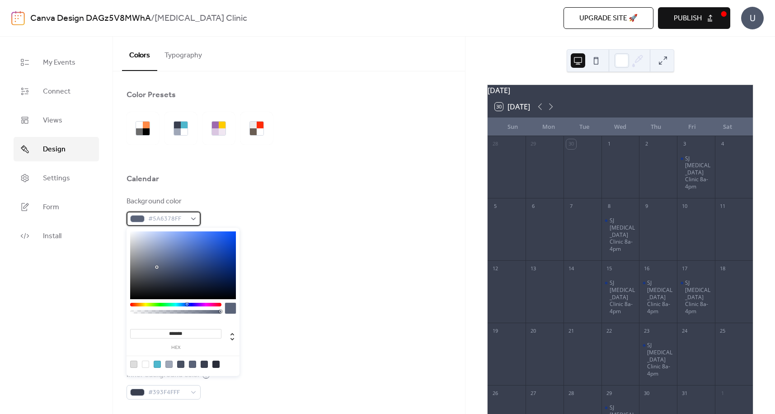 The image size is (775, 414). What do you see at coordinates (684, 393) in the screenshot?
I see `div: 31` at bounding box center [684, 393].